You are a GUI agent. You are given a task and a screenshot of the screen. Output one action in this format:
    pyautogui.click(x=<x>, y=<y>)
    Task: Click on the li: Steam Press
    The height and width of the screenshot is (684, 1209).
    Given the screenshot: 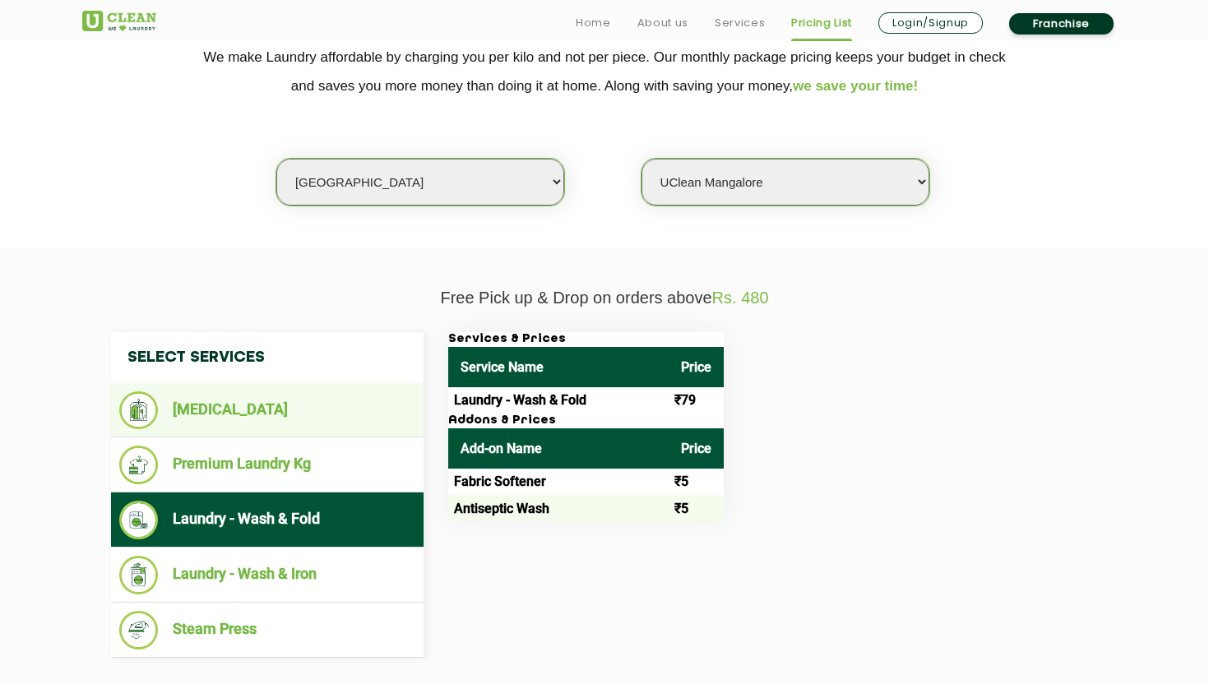 What is the action you would take?
    pyautogui.click(x=267, y=630)
    